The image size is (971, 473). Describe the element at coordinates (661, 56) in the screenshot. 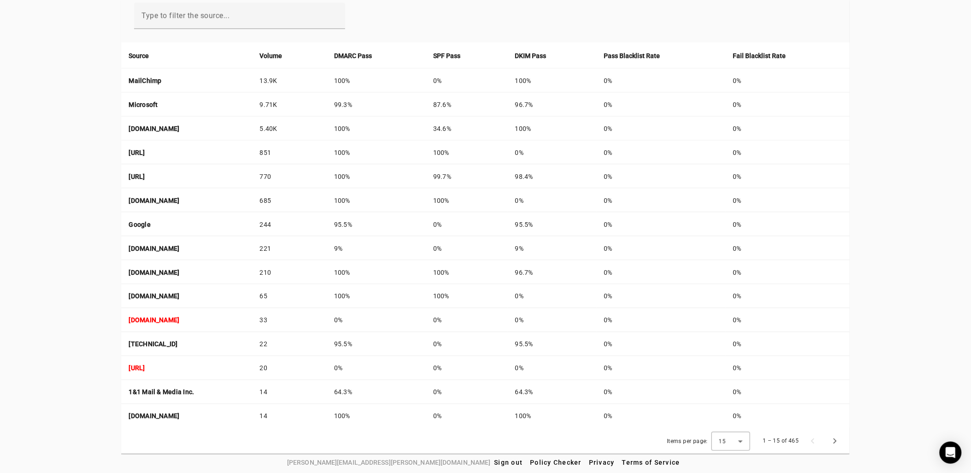

I see `div: Pass Blacklist Rate` at that location.